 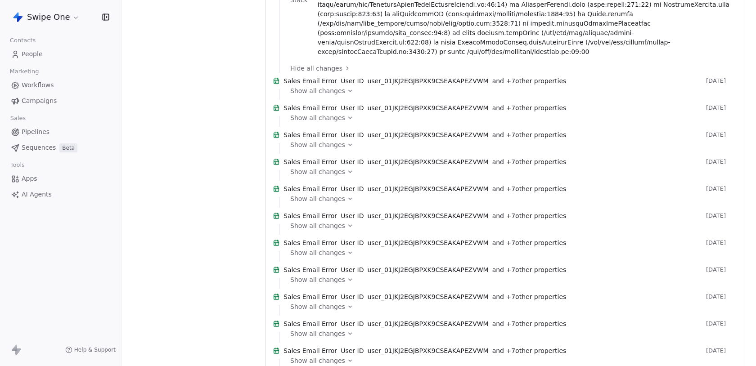 What do you see at coordinates (22, 40) in the screenshot?
I see `span: Contacts` at bounding box center [22, 40].